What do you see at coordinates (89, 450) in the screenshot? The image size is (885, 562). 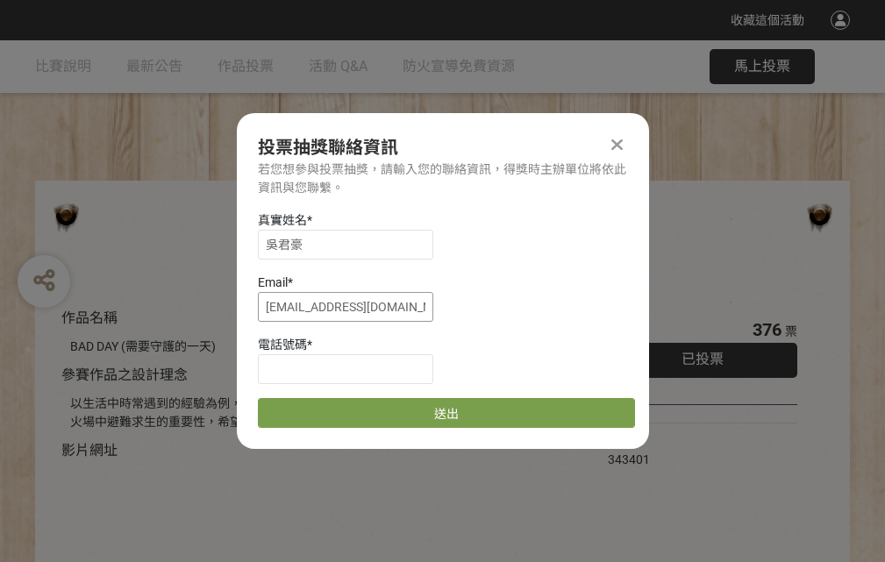 I see `span: 影片網址` at bounding box center [89, 450].